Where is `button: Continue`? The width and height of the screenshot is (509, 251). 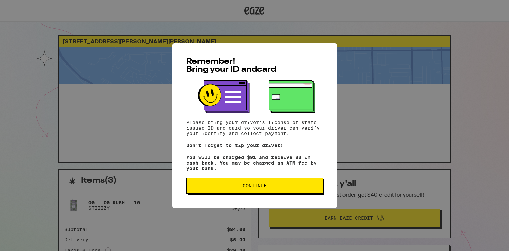
button: Continue is located at coordinates (255, 186).